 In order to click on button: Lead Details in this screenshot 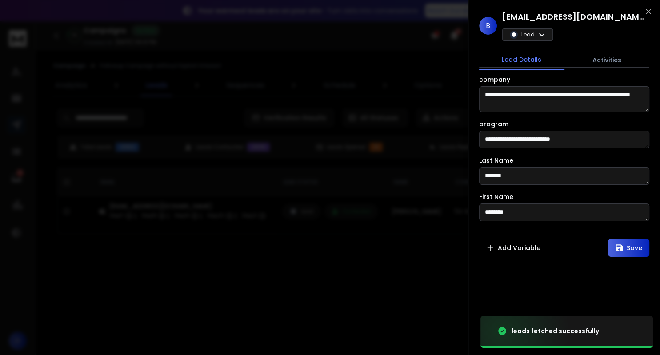, I will do `click(522, 60)`.